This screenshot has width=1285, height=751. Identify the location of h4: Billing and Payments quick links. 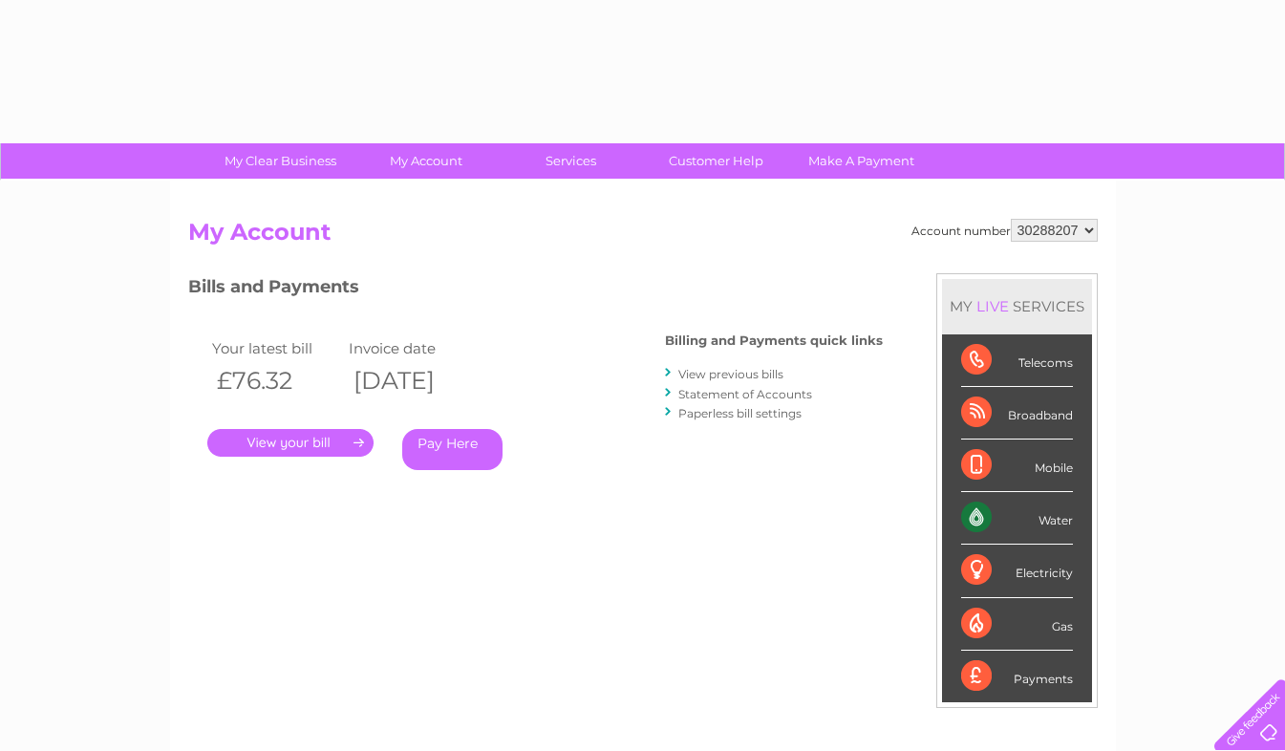
(774, 340).